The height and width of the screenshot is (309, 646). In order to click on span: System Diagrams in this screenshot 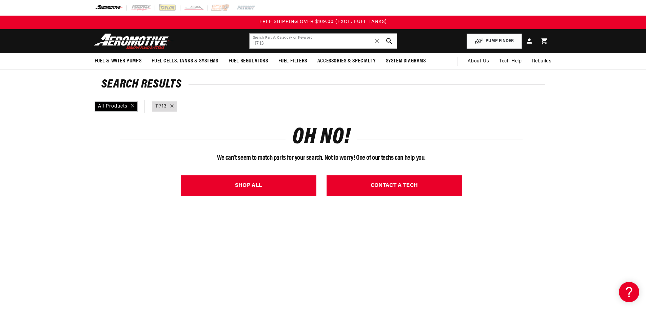, I will do `click(406, 61)`.